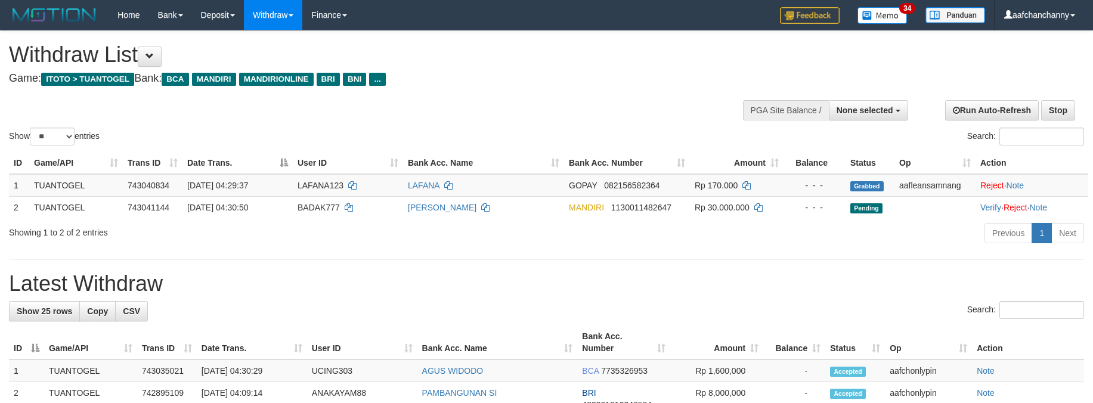 This screenshot has height=403, width=1093. What do you see at coordinates (992, 110) in the screenshot?
I see `a: Run Auto-Refresh` at bounding box center [992, 110].